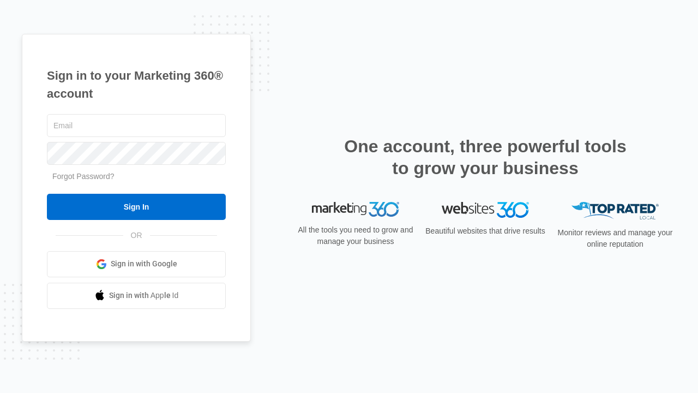  Describe the element at coordinates (615, 211) in the screenshot. I see `img: Top Rated Local` at that location.